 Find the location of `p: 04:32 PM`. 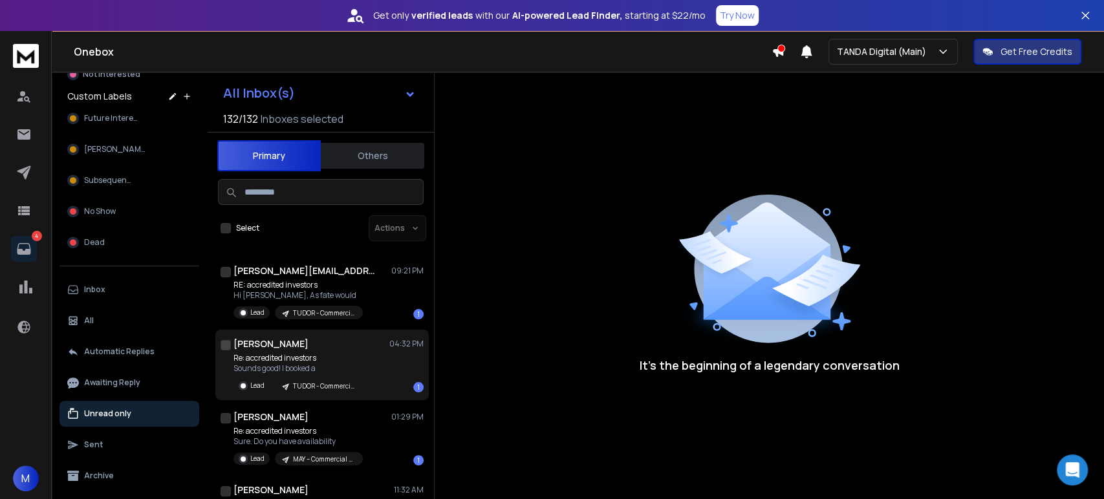

p: 04:32 PM is located at coordinates (406, 344).